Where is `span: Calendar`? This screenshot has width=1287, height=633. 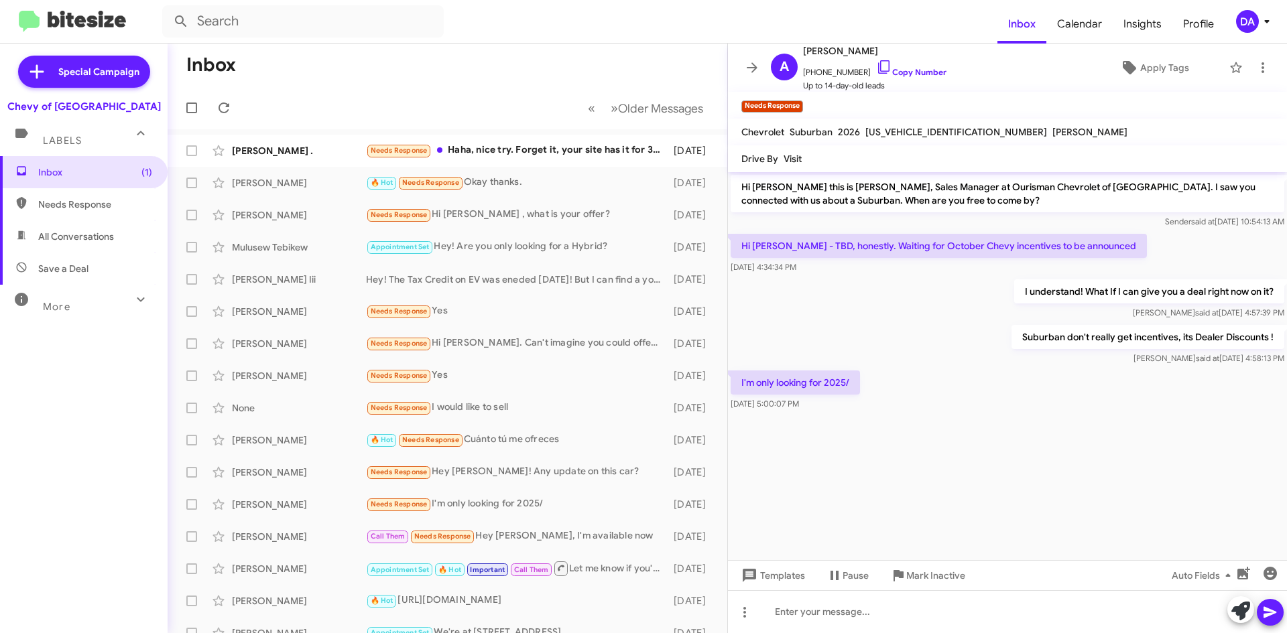 span: Calendar is located at coordinates (1079, 24).